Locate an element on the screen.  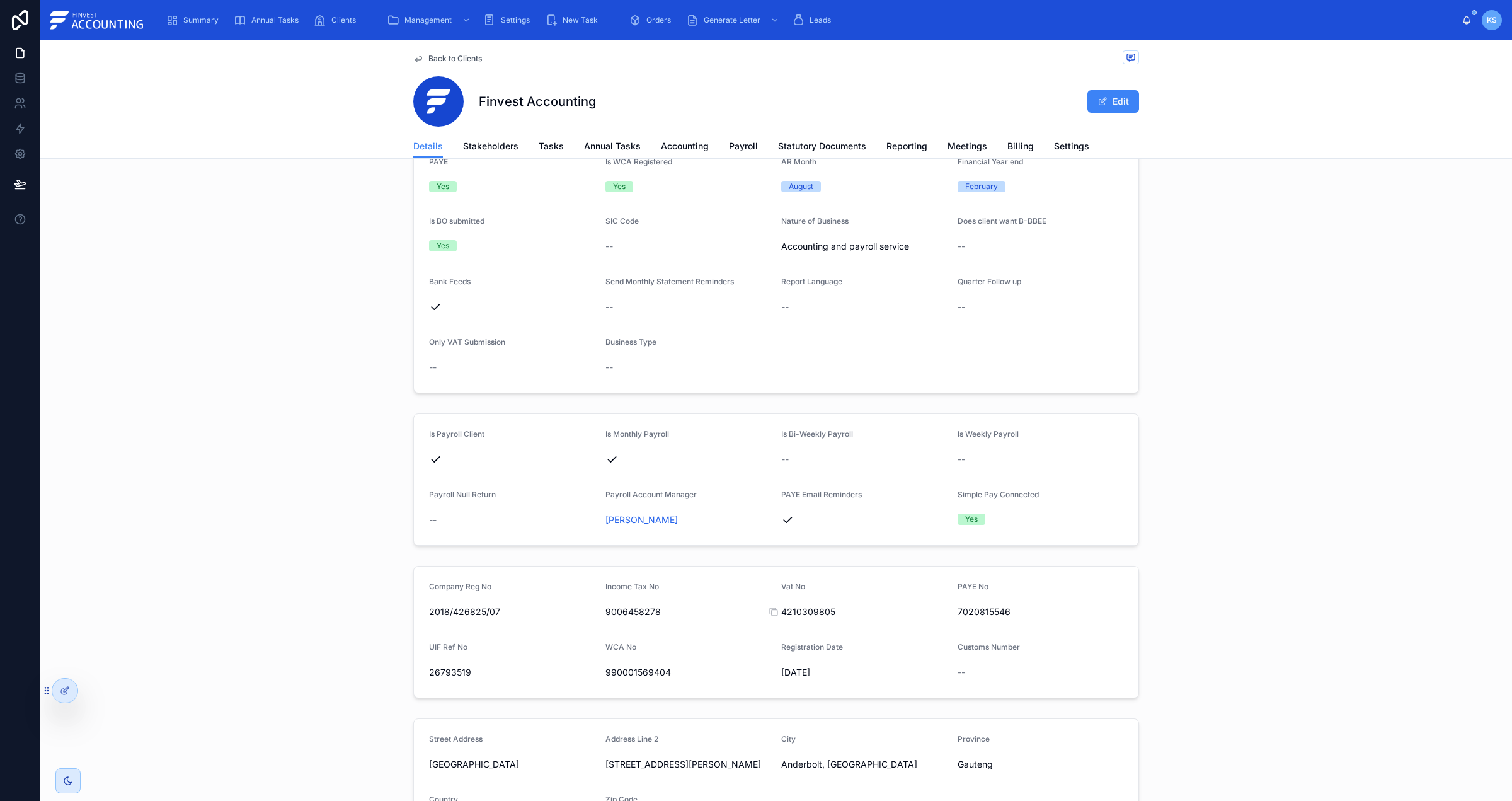
a: Orders is located at coordinates (652, 20).